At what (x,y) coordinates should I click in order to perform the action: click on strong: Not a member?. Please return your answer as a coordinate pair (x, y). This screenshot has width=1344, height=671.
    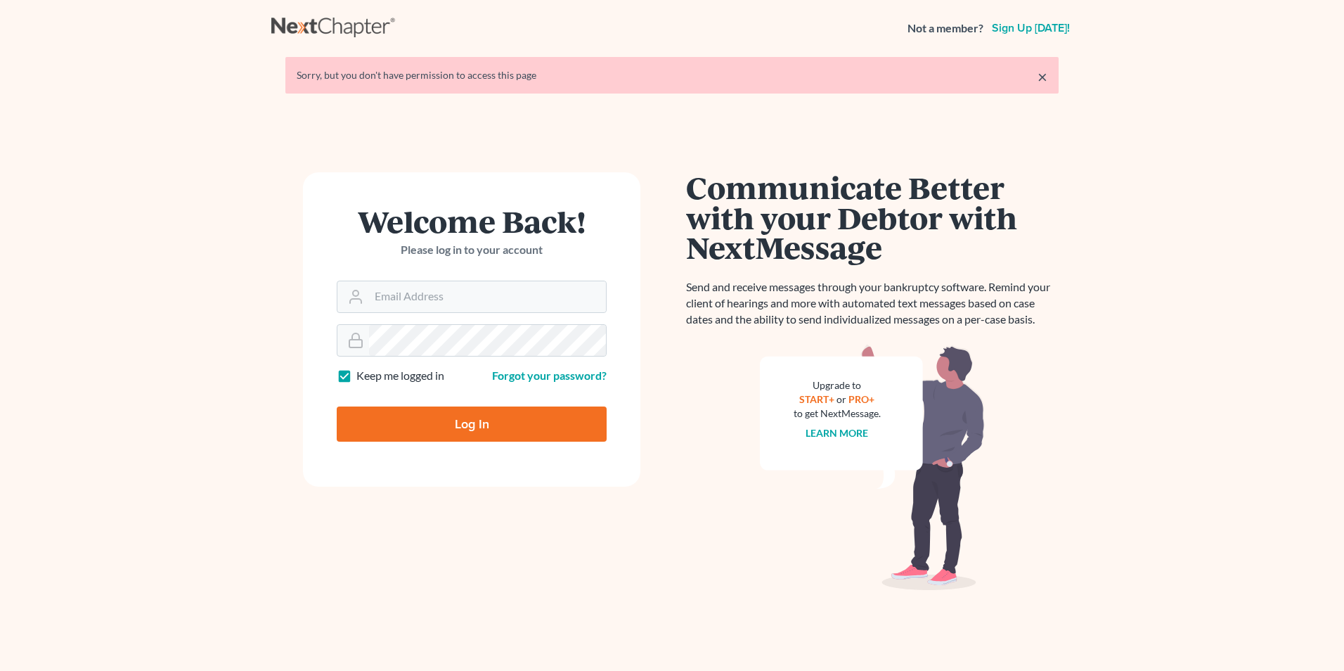
    Looking at the image, I should click on (945, 28).